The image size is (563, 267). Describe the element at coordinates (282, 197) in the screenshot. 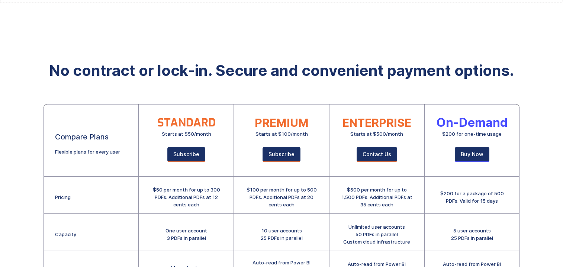

I see `div: $100 per month for up to 500 PDFs. Additional PDFs at 20 cents each` at that location.